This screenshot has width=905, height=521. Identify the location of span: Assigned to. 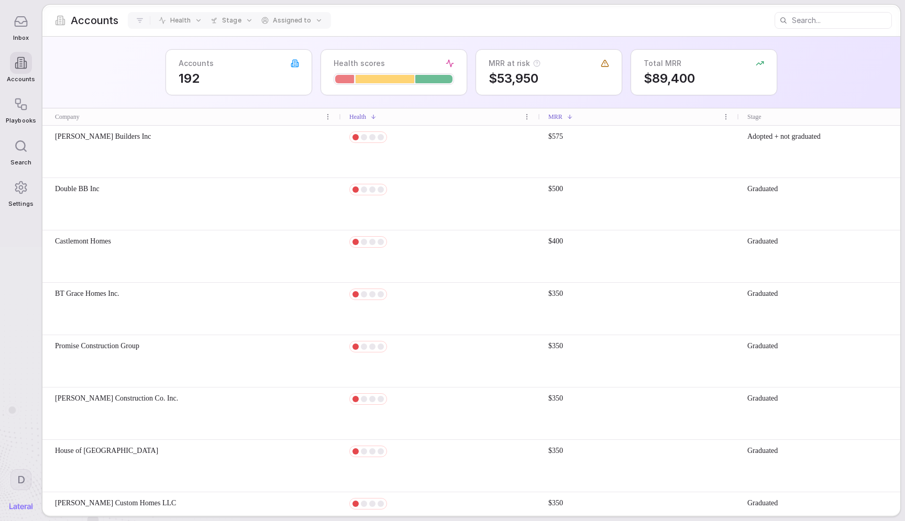
(292, 20).